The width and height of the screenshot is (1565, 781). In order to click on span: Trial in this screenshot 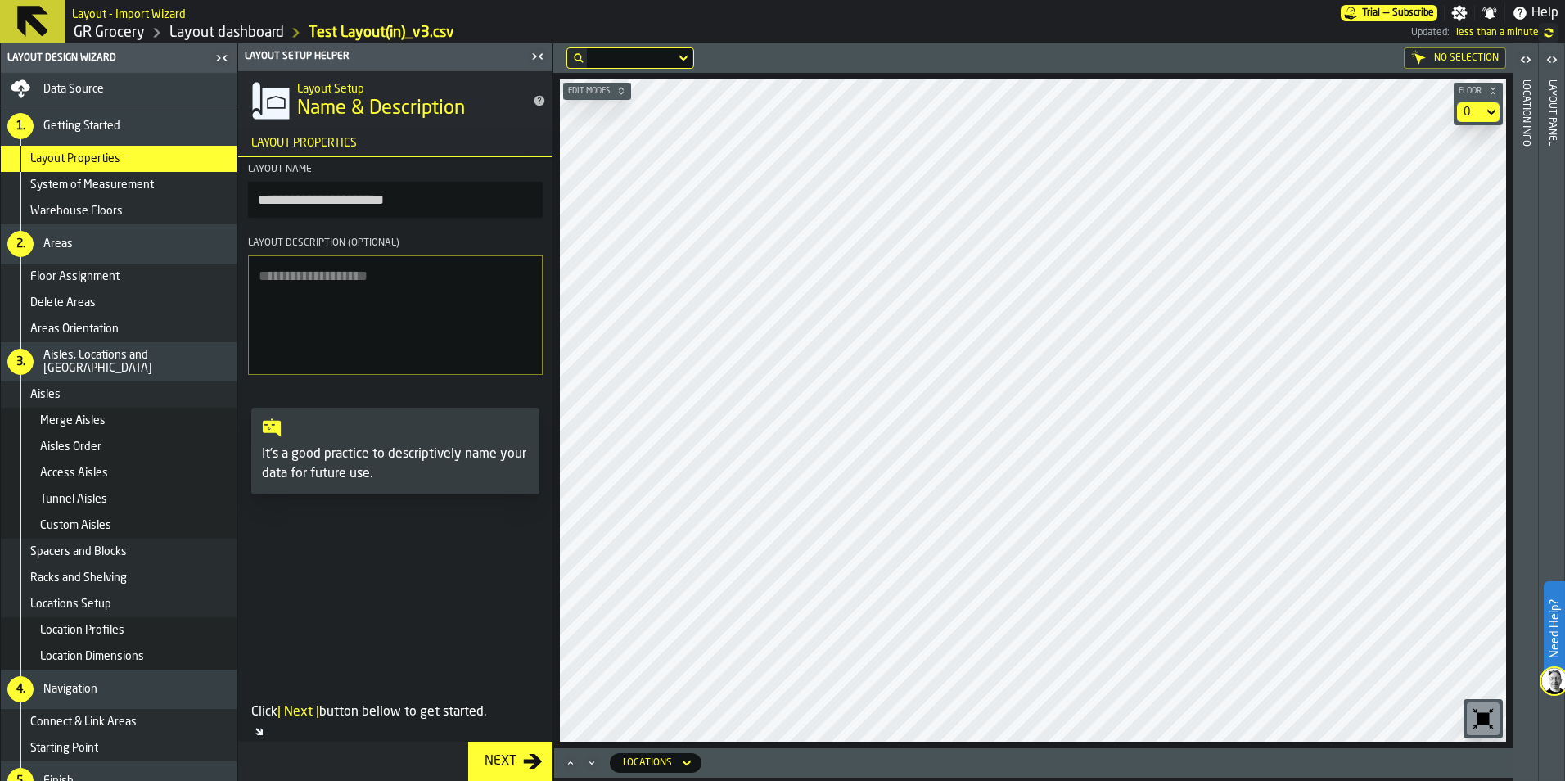, I will do `click(1371, 13)`.